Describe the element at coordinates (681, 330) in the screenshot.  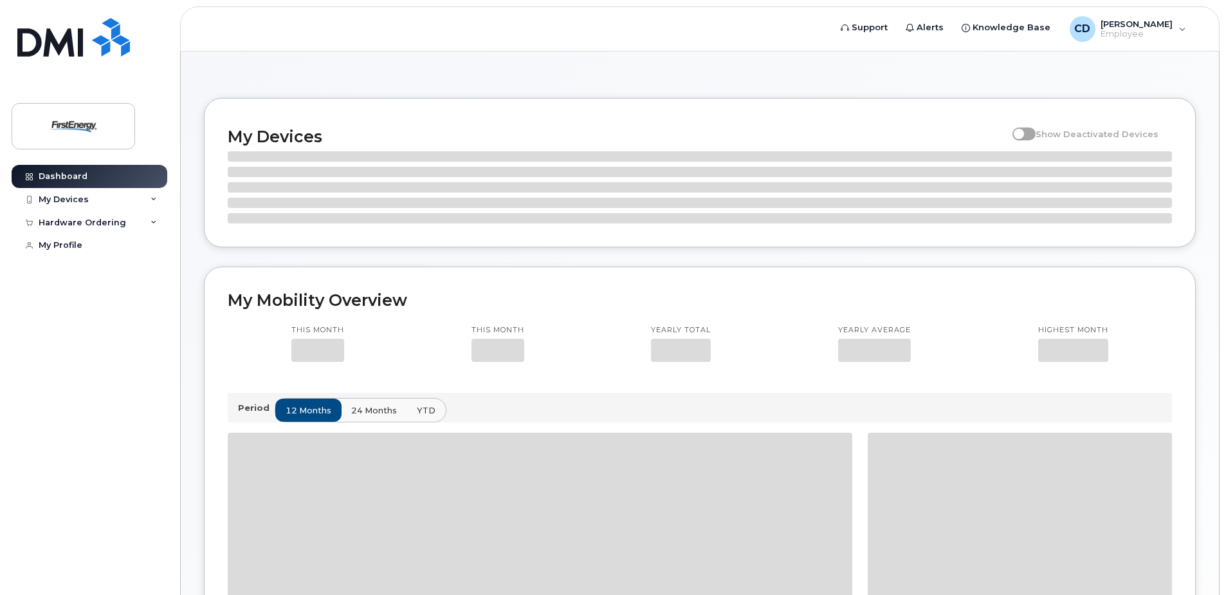
I see `p: Yearly total` at that location.